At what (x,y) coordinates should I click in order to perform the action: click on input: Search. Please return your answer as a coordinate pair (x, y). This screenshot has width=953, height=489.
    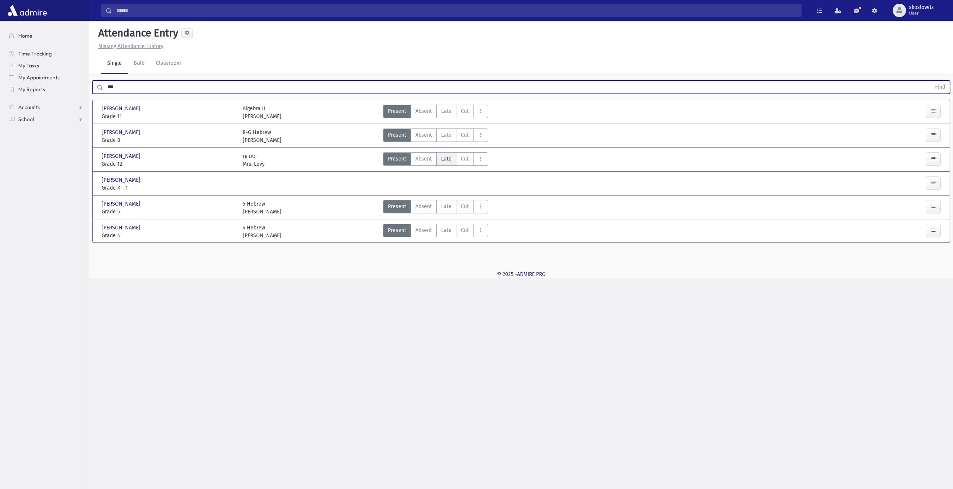
    Looking at the image, I should click on (456, 10).